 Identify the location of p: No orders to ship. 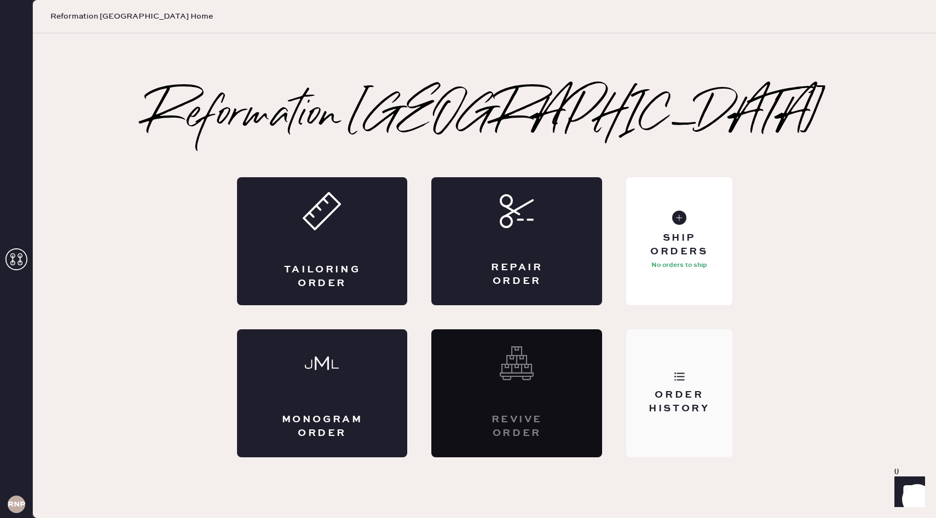
(679, 265).